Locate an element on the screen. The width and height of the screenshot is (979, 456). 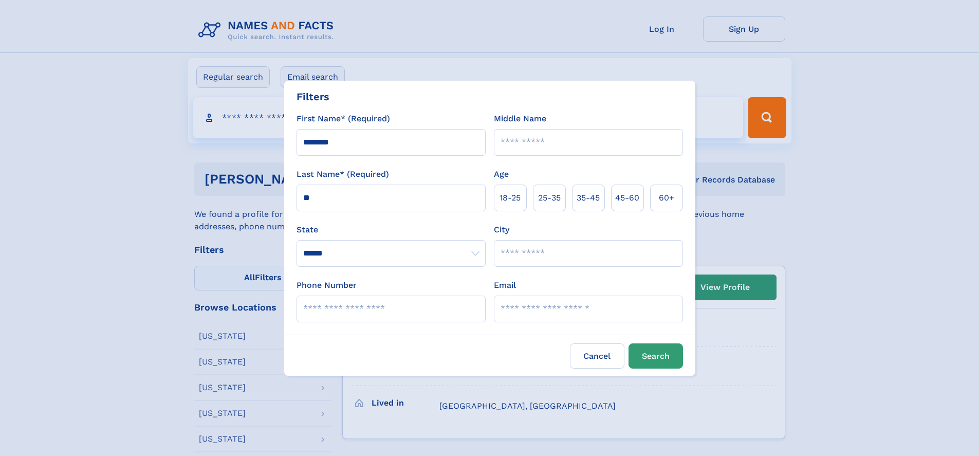
div: Filters is located at coordinates (313, 97).